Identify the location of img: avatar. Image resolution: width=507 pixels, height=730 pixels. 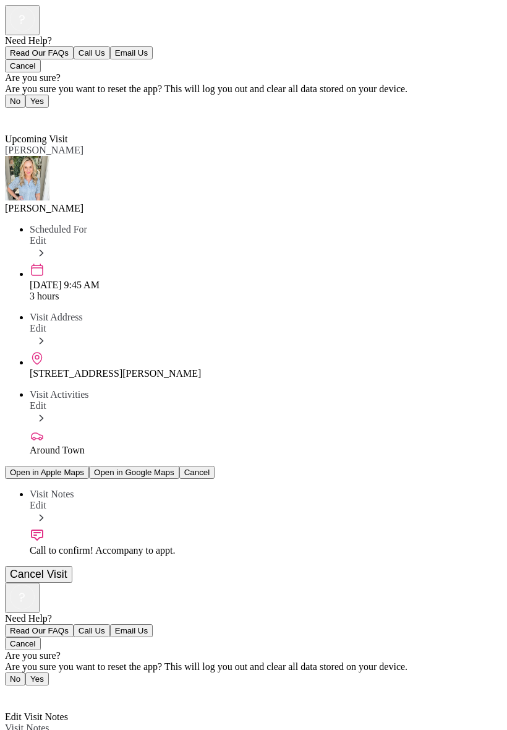
(27, 178).